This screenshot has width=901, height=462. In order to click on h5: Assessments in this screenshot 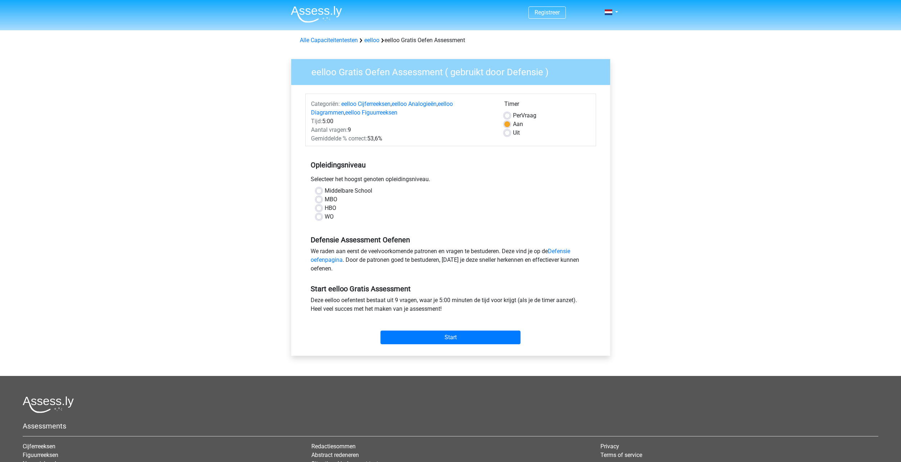, I will do `click(450, 426)`.